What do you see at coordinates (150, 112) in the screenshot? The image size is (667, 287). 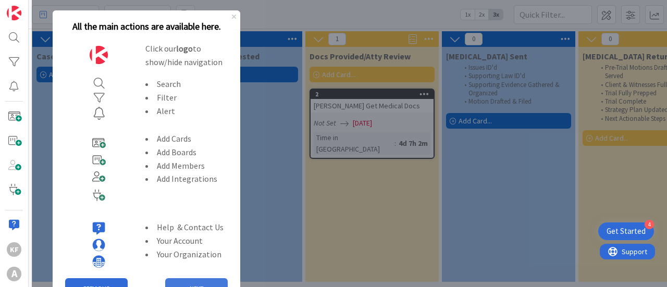 I see `li: Alert` at bounding box center [150, 112].